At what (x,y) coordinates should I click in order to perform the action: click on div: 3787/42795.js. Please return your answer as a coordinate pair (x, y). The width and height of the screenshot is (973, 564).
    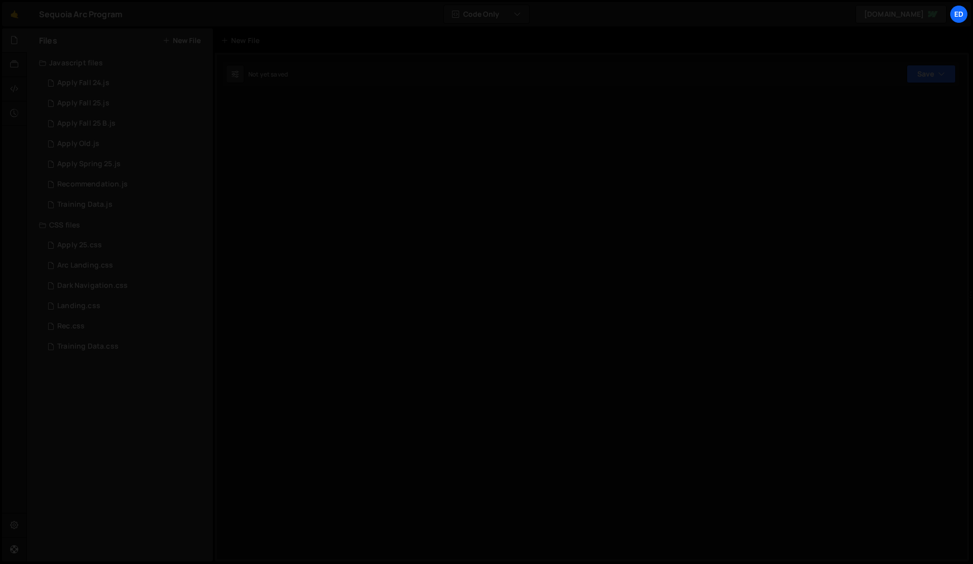
    Looking at the image, I should click on (126, 124).